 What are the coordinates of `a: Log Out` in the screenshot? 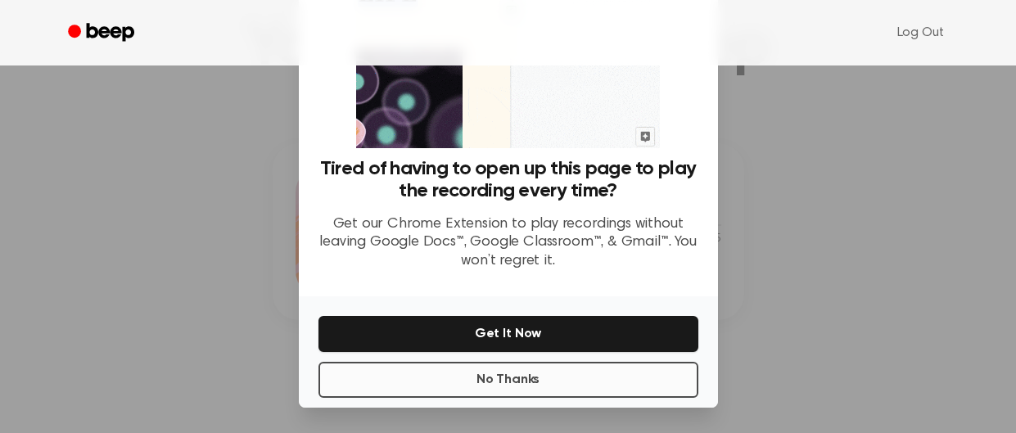 It's located at (920, 33).